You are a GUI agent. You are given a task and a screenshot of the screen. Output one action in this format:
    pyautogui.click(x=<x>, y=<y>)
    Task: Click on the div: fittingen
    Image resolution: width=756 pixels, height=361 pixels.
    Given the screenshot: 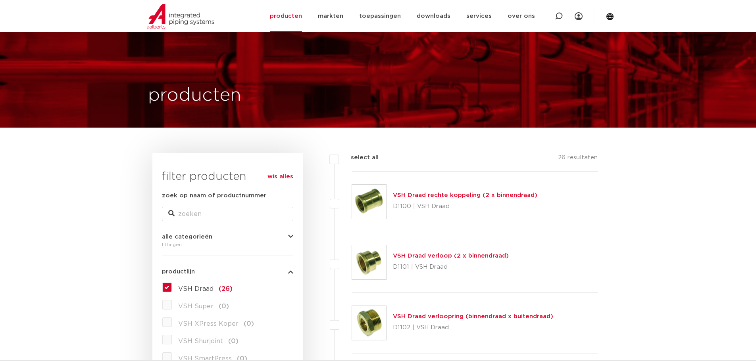 What is the action you would take?
    pyautogui.click(x=227, y=245)
    